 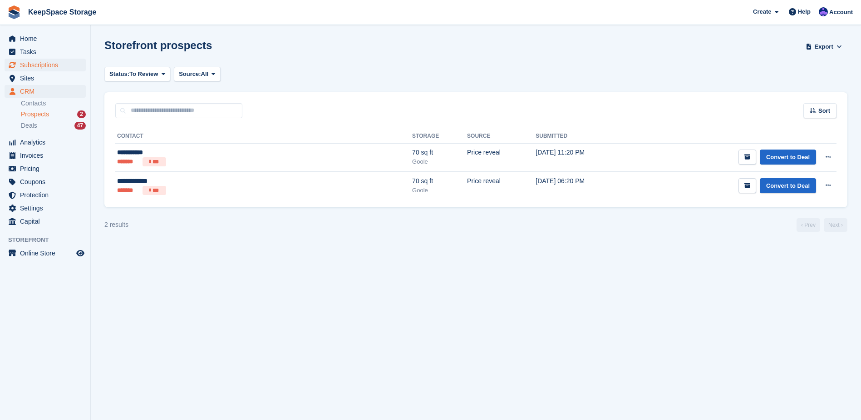 What do you see at coordinates (805, 12) in the screenshot?
I see `span: Help` at bounding box center [805, 12].